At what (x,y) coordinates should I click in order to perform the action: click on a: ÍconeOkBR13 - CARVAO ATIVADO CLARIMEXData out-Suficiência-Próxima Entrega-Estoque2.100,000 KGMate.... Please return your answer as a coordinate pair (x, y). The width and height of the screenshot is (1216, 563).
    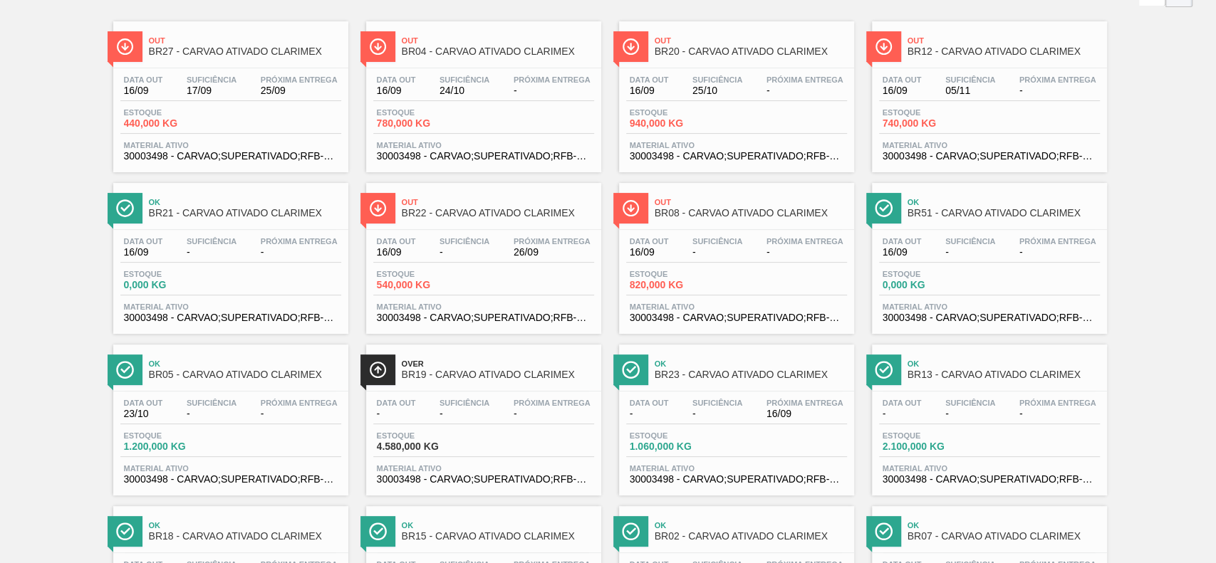
    Looking at the image, I should click on (987, 415).